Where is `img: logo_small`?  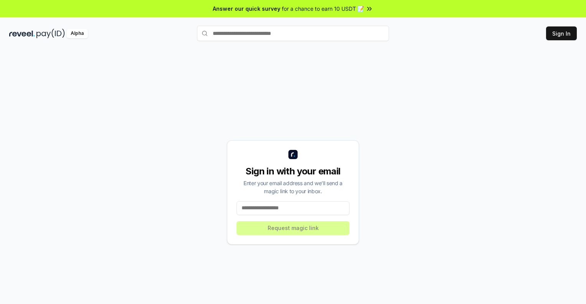 img: logo_small is located at coordinates (293, 155).